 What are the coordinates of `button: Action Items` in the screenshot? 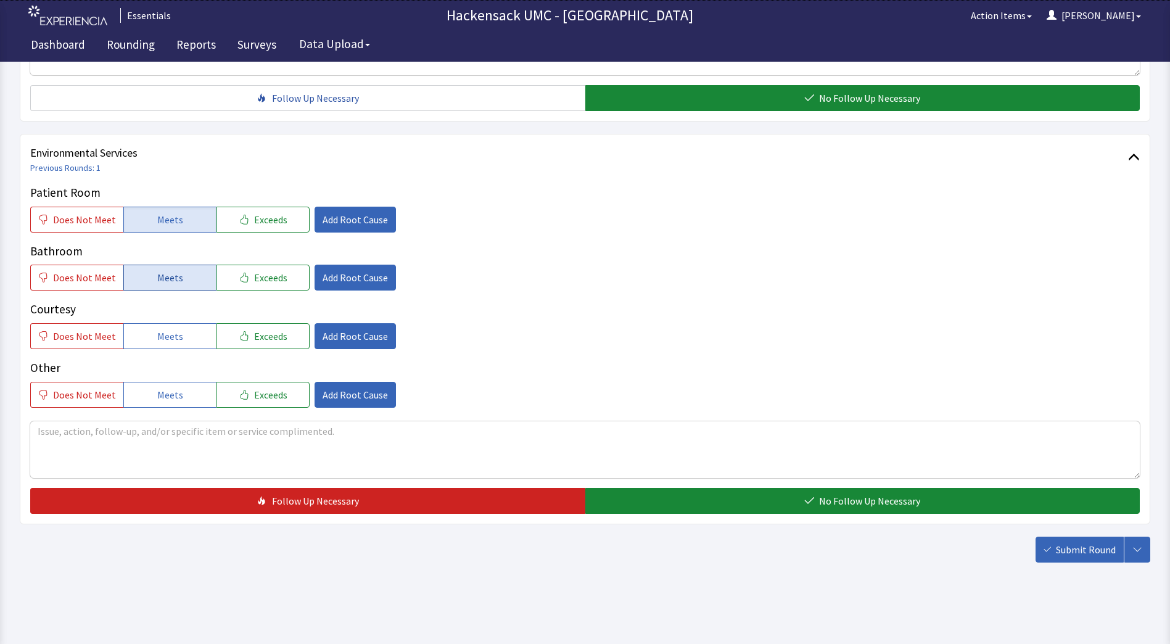 It's located at (1001, 15).